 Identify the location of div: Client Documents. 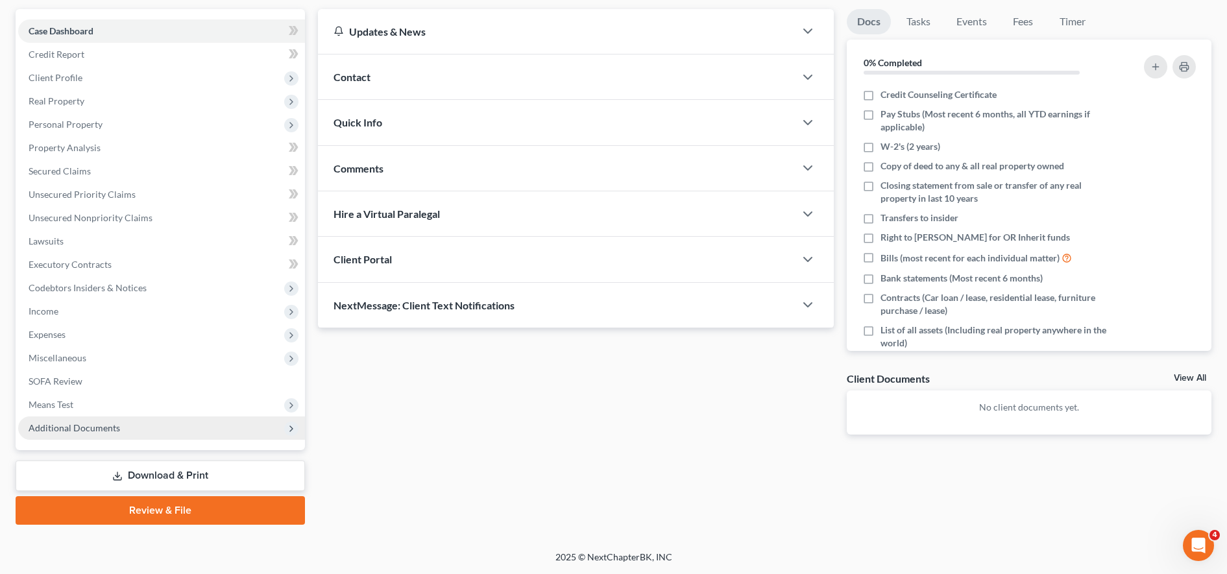
(889, 378).